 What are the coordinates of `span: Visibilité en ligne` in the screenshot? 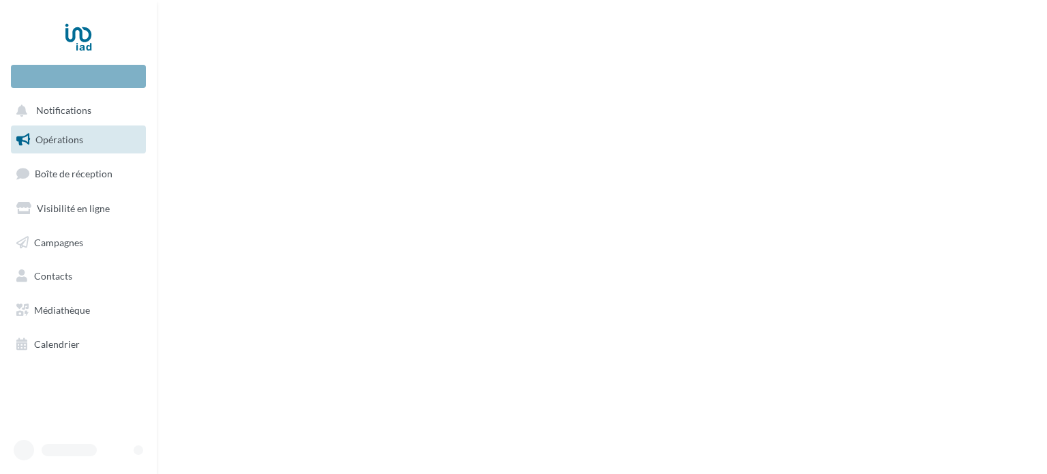 It's located at (73, 208).